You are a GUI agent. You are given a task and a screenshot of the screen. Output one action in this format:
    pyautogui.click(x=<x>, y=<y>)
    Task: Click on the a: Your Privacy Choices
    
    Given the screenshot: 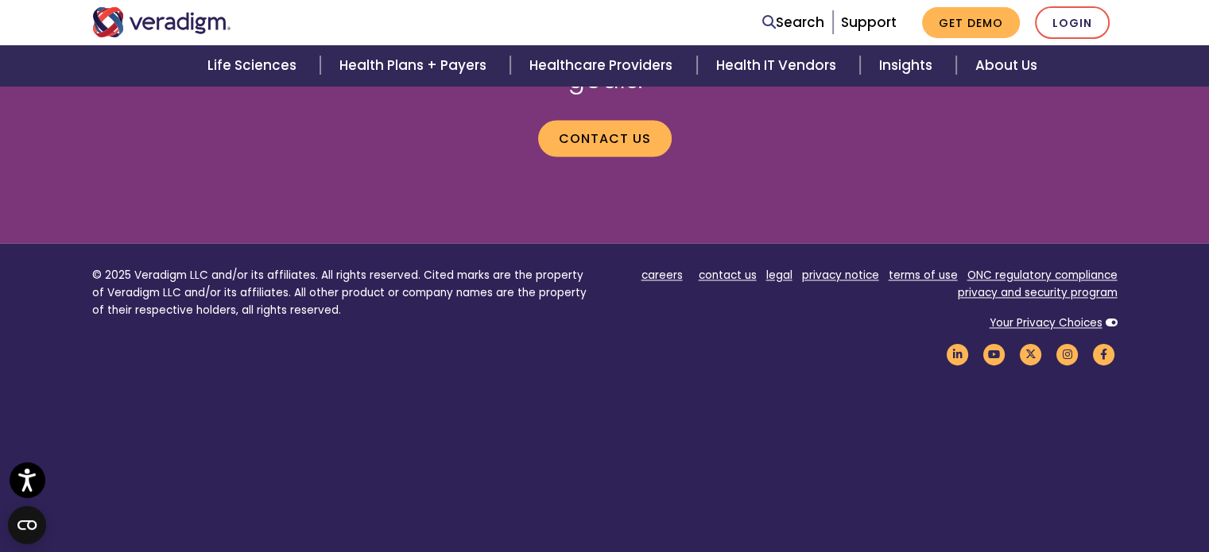 What is the action you would take?
    pyautogui.click(x=1046, y=323)
    